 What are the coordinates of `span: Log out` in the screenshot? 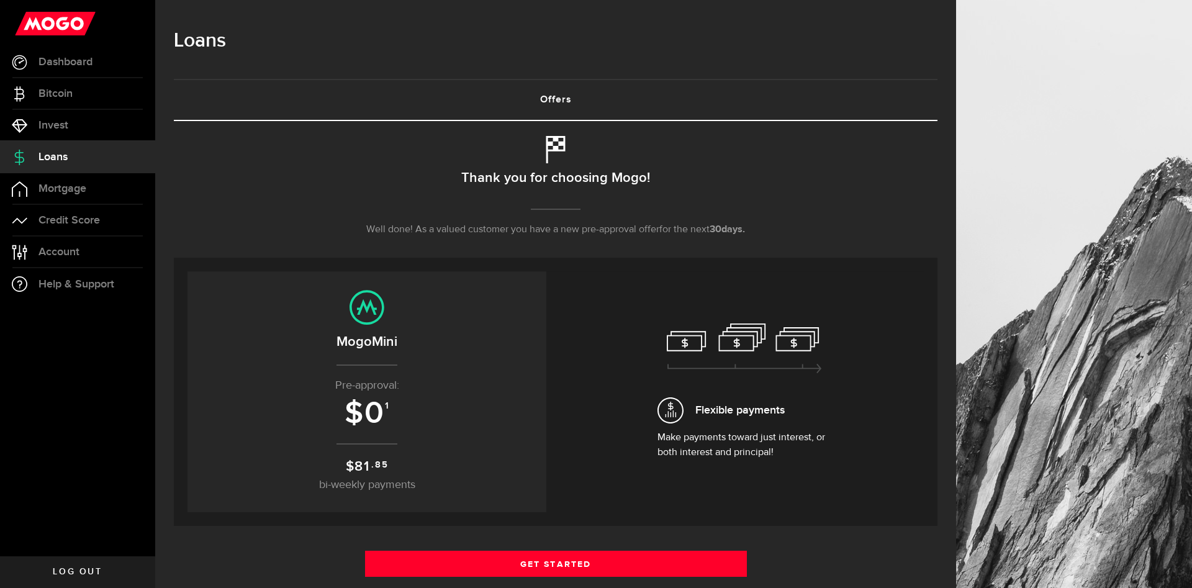 It's located at (77, 572).